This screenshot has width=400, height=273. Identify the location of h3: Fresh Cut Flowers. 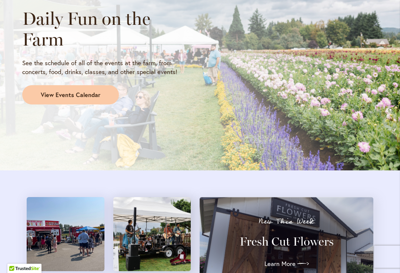
(287, 242).